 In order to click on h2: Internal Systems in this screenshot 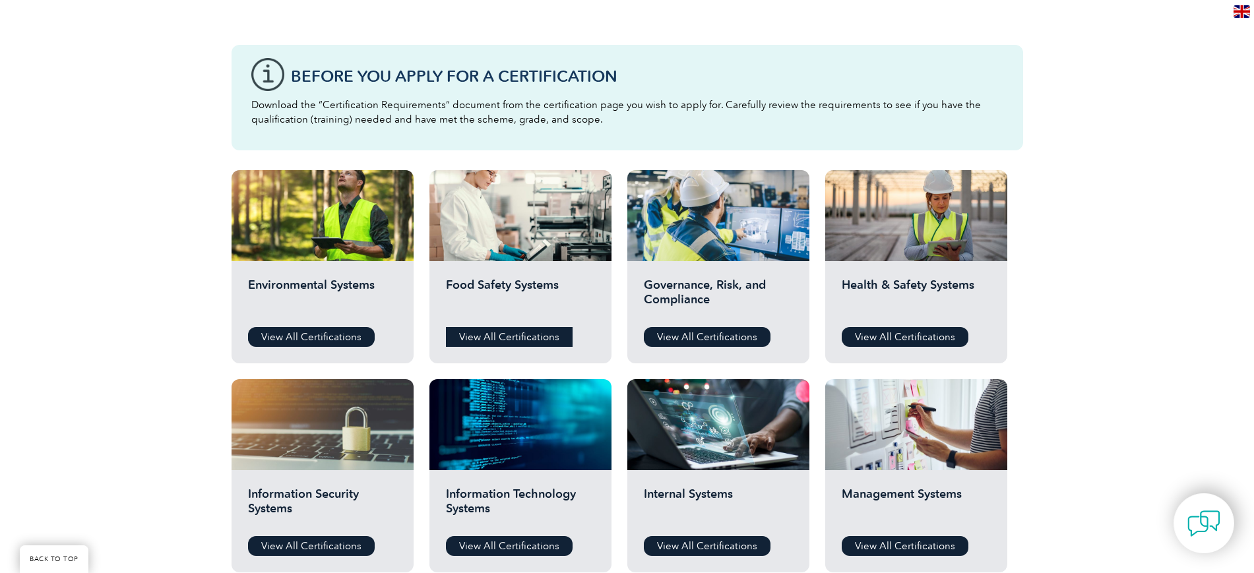, I will do `click(718, 506)`.